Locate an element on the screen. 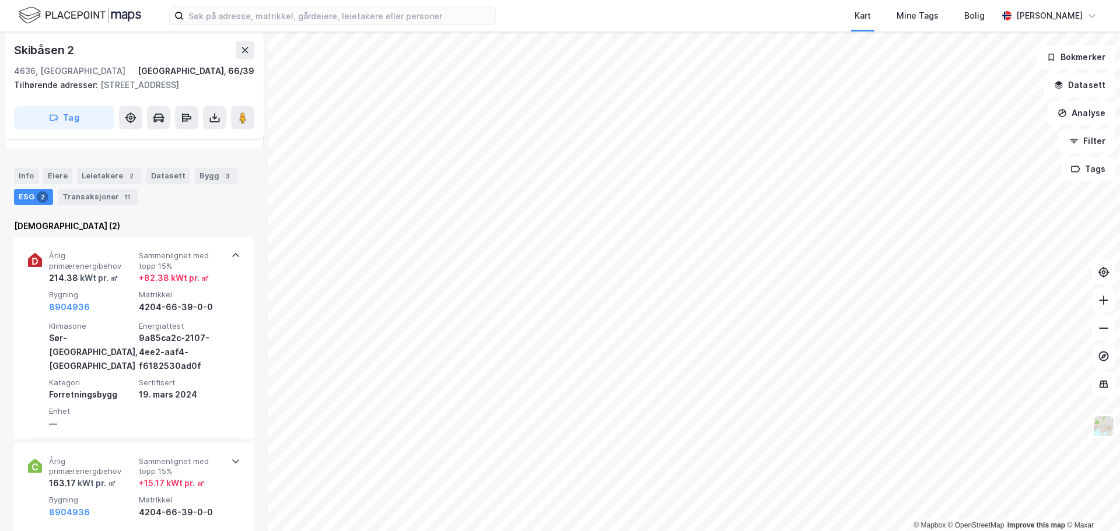  span: Tilhørende adresser: is located at coordinates (57, 85).